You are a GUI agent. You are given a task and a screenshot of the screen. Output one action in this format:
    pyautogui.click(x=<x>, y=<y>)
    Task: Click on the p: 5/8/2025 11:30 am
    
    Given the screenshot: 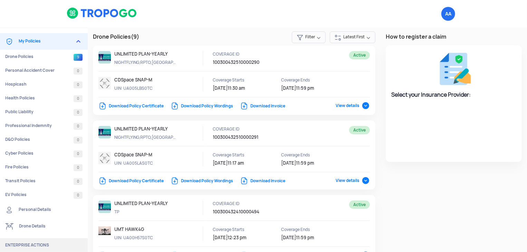 What is the action you would take?
    pyautogui.click(x=244, y=88)
    